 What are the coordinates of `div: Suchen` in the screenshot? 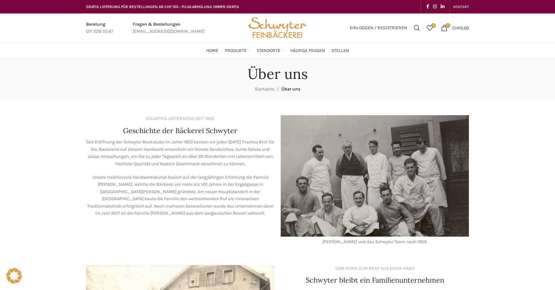 It's located at (417, 28).